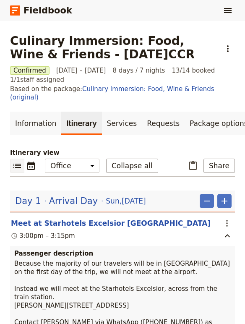 This screenshot has height=324, width=245. What do you see at coordinates (81, 123) in the screenshot?
I see `a: Itinerary` at bounding box center [81, 123].